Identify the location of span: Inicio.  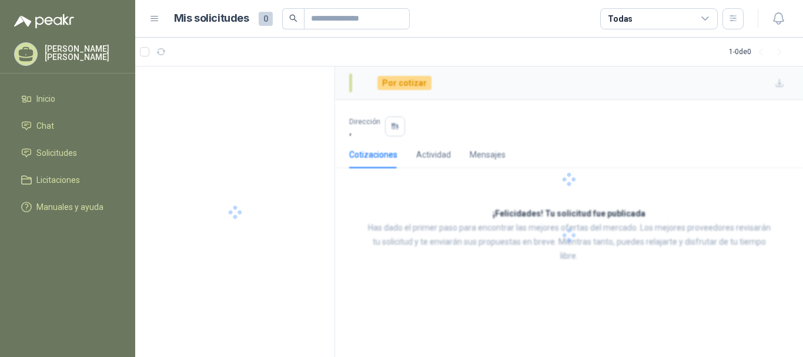
(46, 99).